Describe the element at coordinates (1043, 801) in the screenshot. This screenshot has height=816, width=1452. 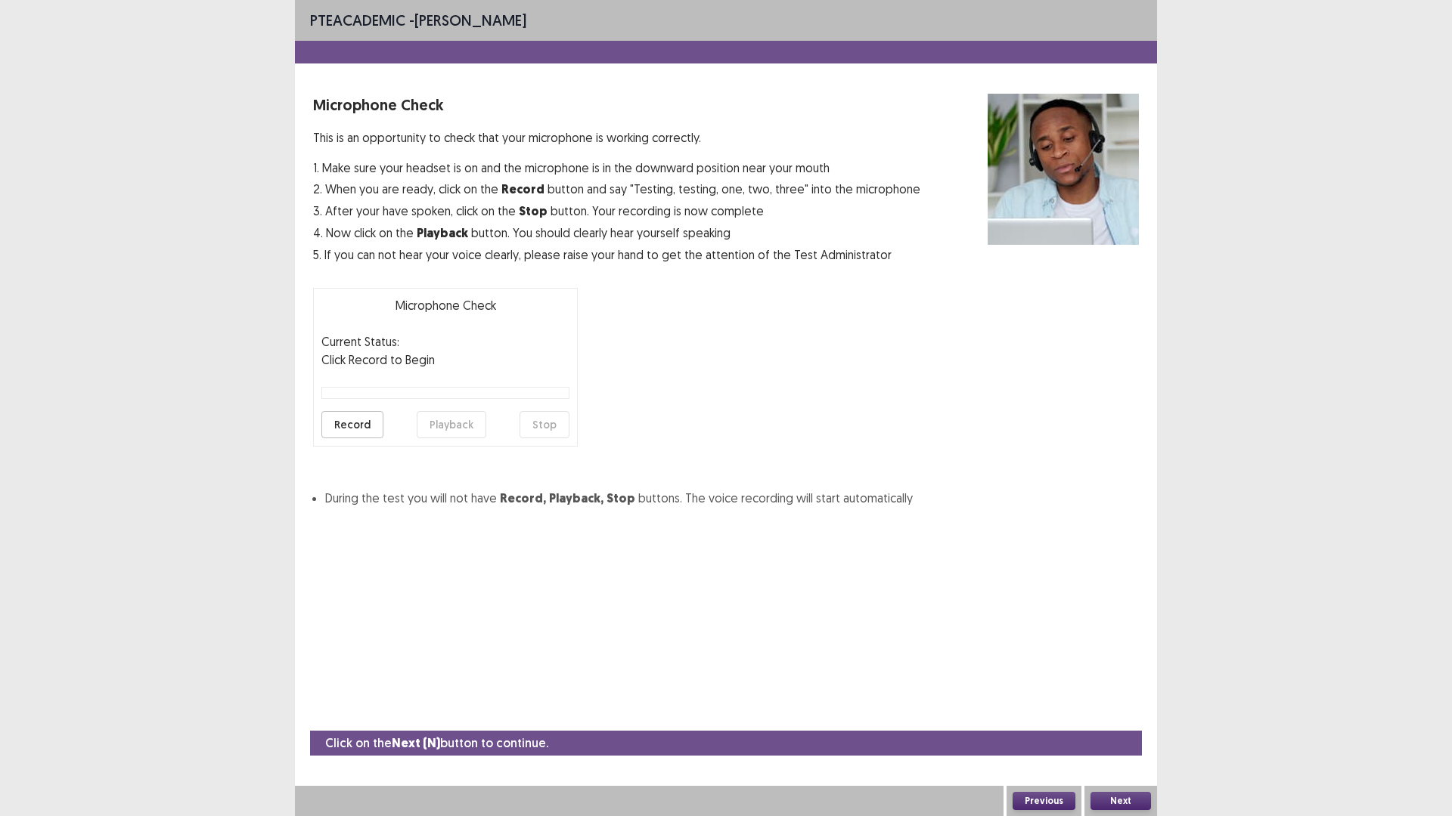
I see `button: Previous` at that location.